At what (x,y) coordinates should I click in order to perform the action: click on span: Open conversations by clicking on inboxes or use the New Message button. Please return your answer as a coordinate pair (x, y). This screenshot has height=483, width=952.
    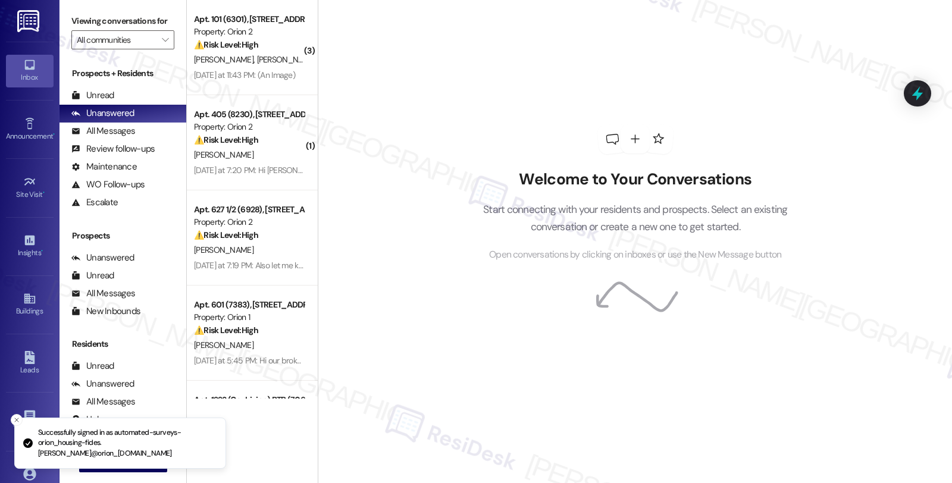
    Looking at the image, I should click on (635, 255).